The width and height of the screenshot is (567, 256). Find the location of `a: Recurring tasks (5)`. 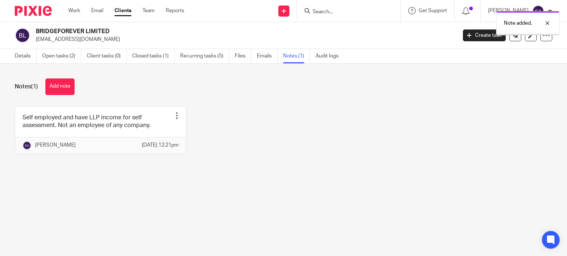

a: Recurring tasks (5) is located at coordinates (204, 56).